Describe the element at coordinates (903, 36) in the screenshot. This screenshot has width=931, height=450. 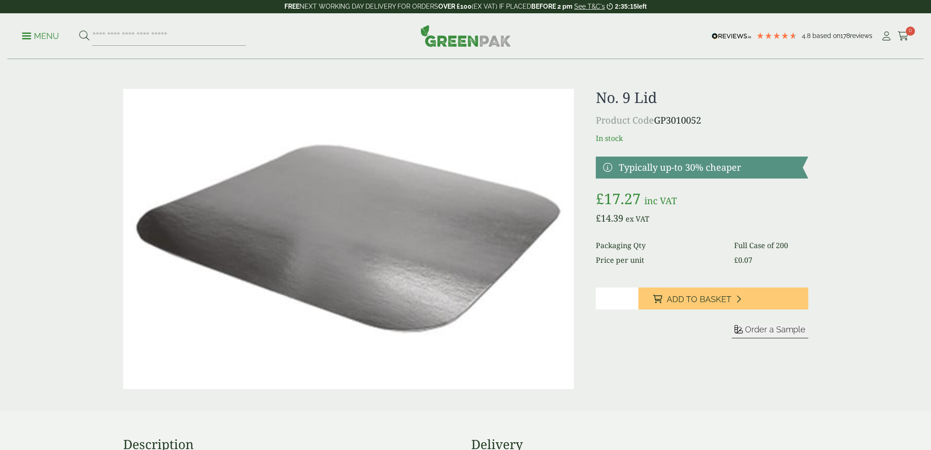
I see `i: Cart` at that location.